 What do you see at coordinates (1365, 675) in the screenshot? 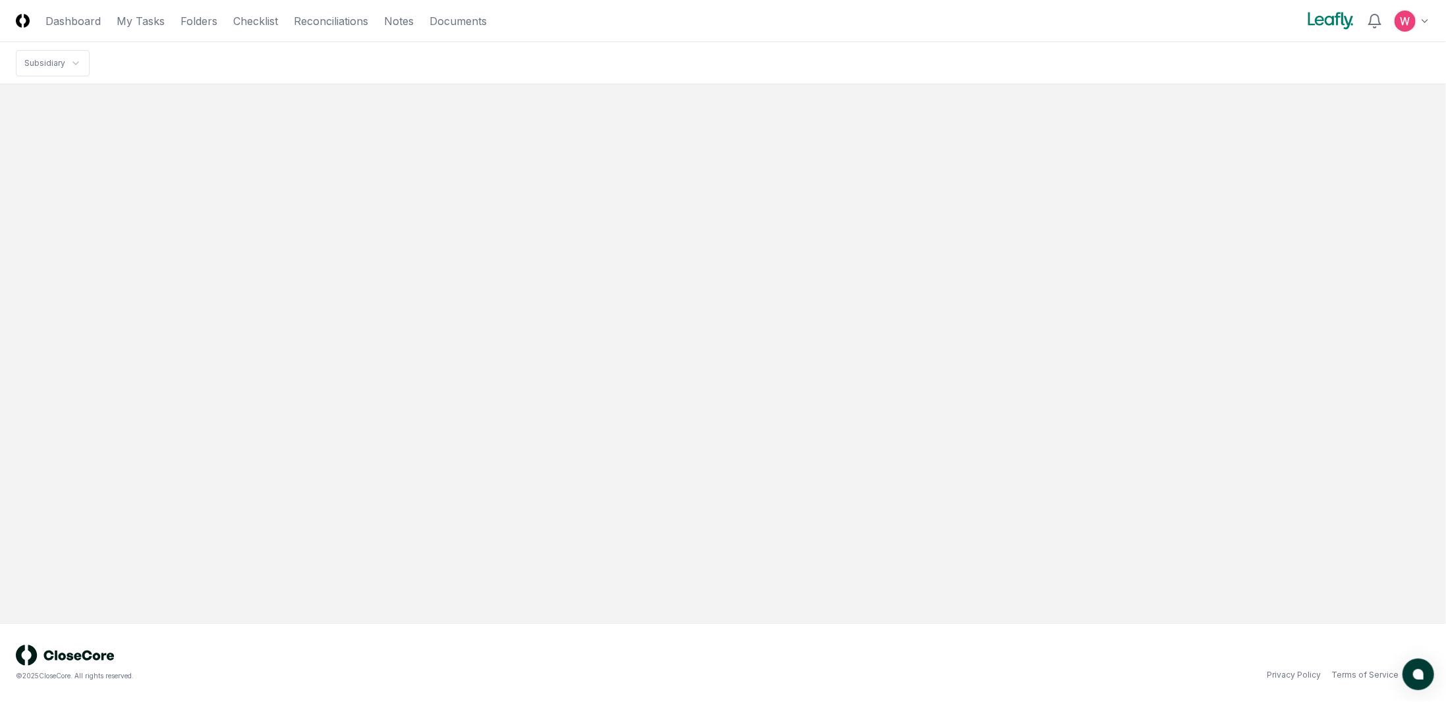
I see `a: Terms of Service` at bounding box center [1365, 675].